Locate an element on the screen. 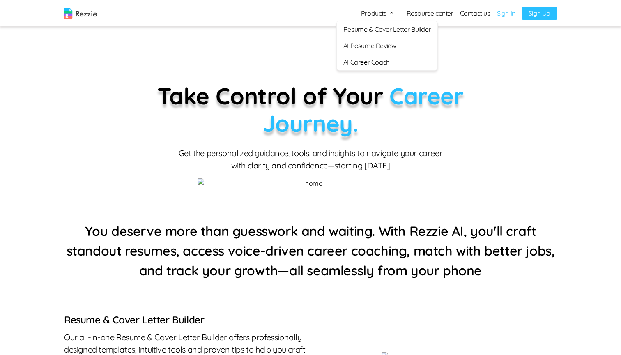 This screenshot has height=355, width=621. img: logo is located at coordinates (80, 13).